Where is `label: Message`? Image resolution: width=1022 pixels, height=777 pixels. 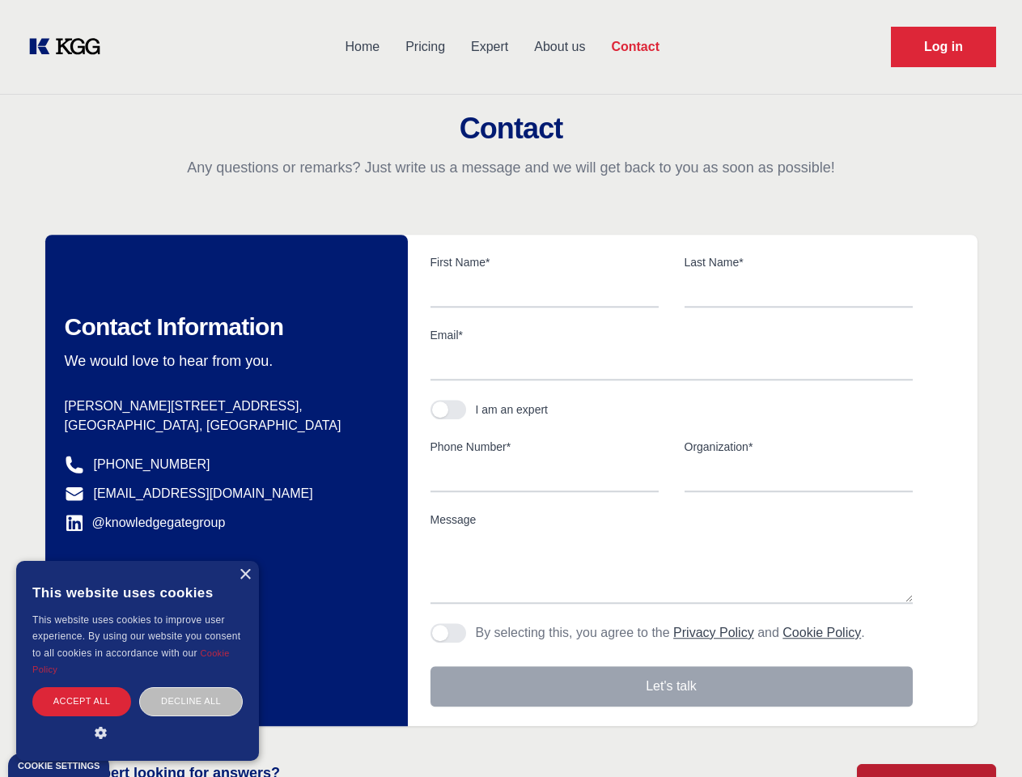
label: Message is located at coordinates (671, 519).